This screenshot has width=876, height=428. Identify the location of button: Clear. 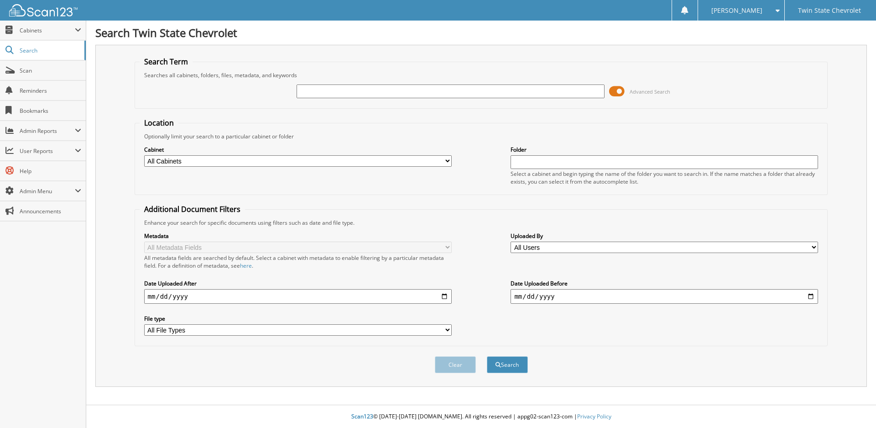
(456, 364).